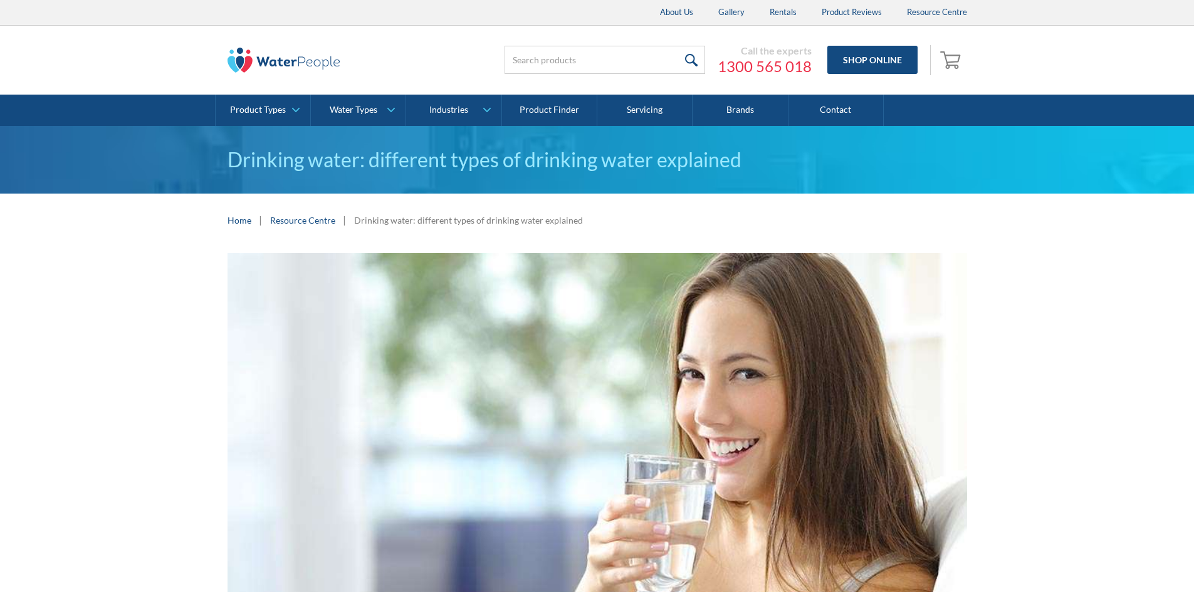  What do you see at coordinates (303, 220) in the screenshot?
I see `a: Resource Centre` at bounding box center [303, 220].